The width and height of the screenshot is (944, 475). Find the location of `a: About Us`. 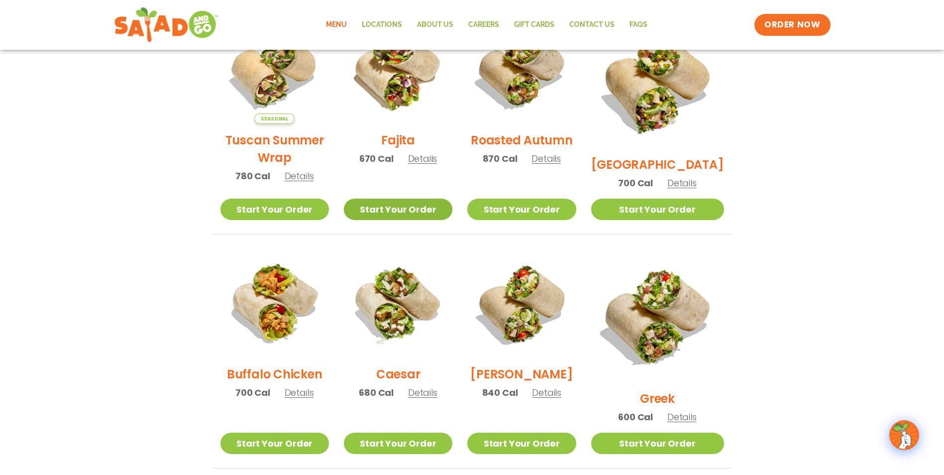

a: About Us is located at coordinates (435, 25).